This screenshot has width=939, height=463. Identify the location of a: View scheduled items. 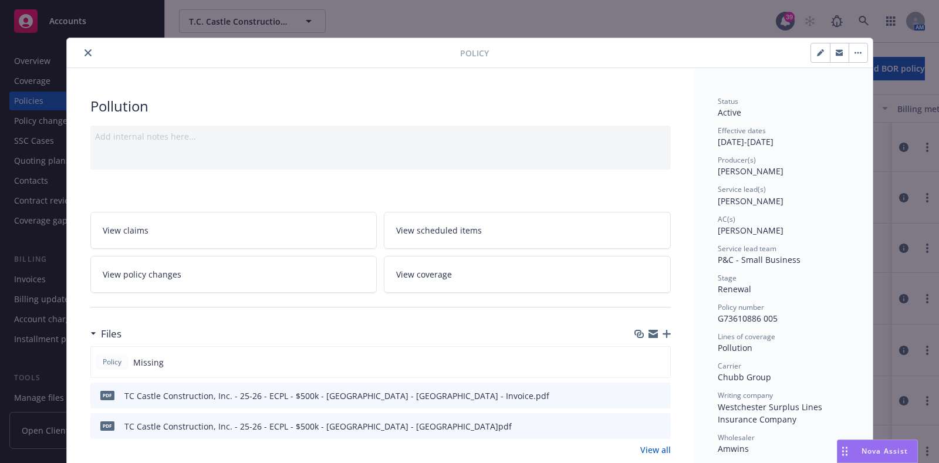
(527, 230).